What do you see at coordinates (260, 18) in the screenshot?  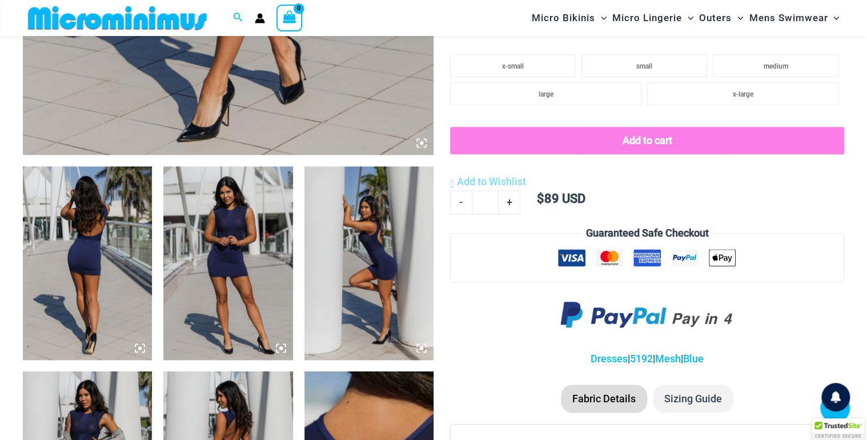 I see `a: Account icon link` at bounding box center [260, 18].